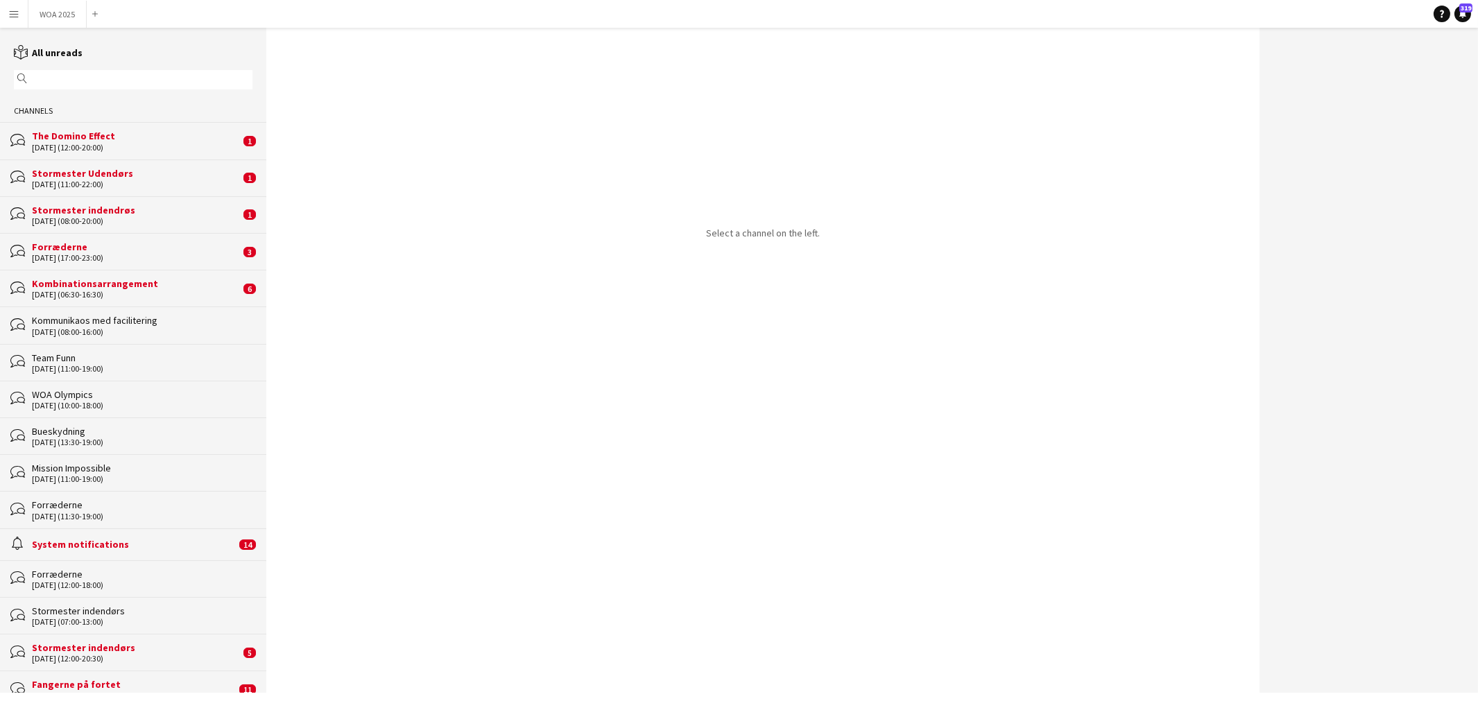 The width and height of the screenshot is (1478, 701). What do you see at coordinates (142, 468) in the screenshot?
I see `div: Mission Impossible` at bounding box center [142, 468].